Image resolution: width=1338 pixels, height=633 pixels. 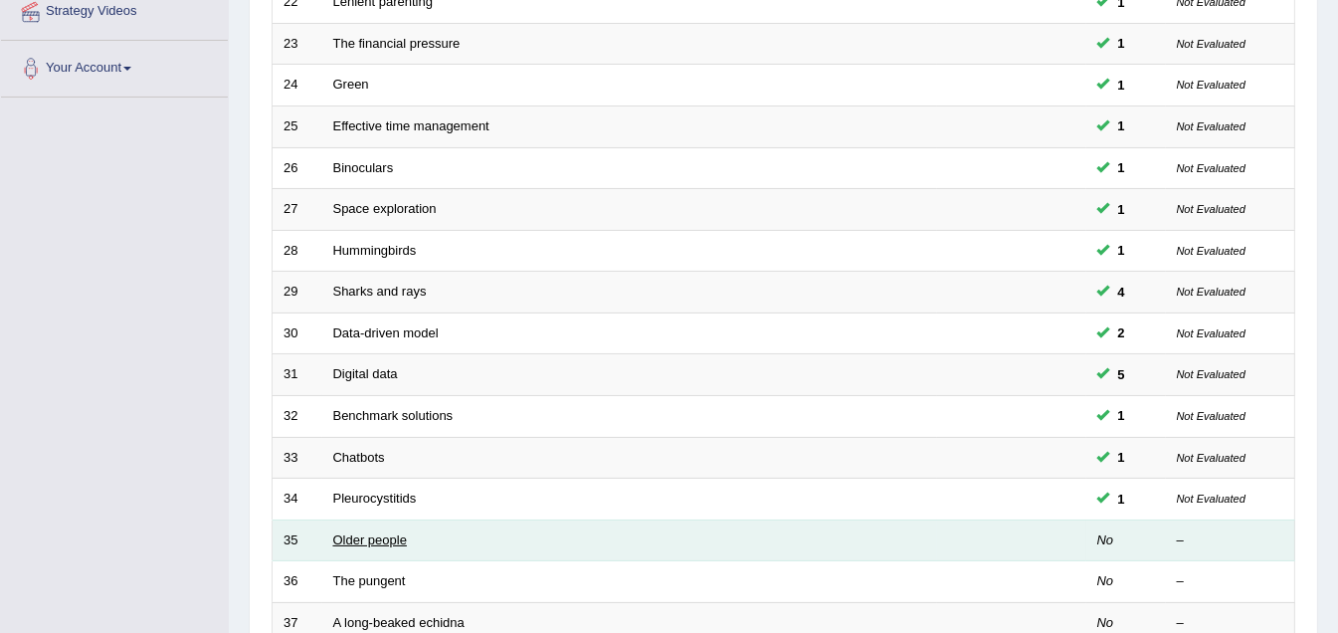 I want to click on a: A long-beaked echidna, so click(x=399, y=622).